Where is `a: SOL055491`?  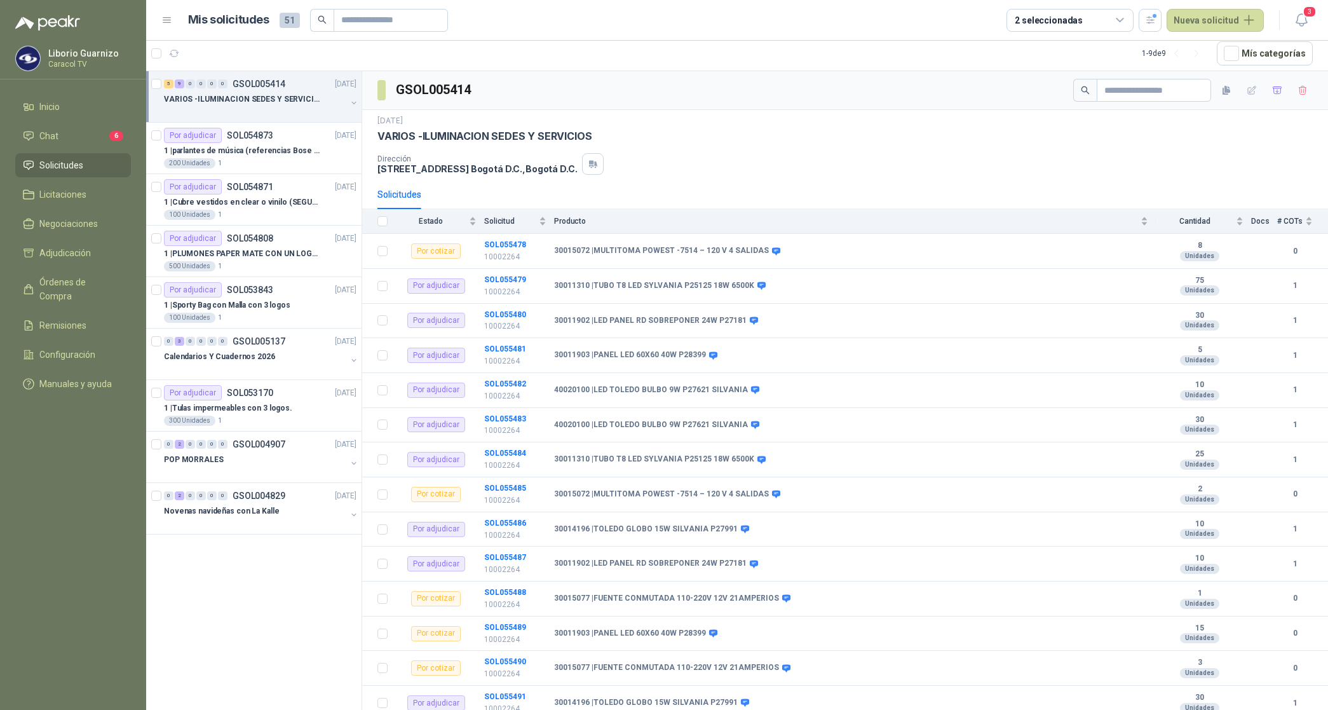
a: SOL055491 is located at coordinates (505, 697).